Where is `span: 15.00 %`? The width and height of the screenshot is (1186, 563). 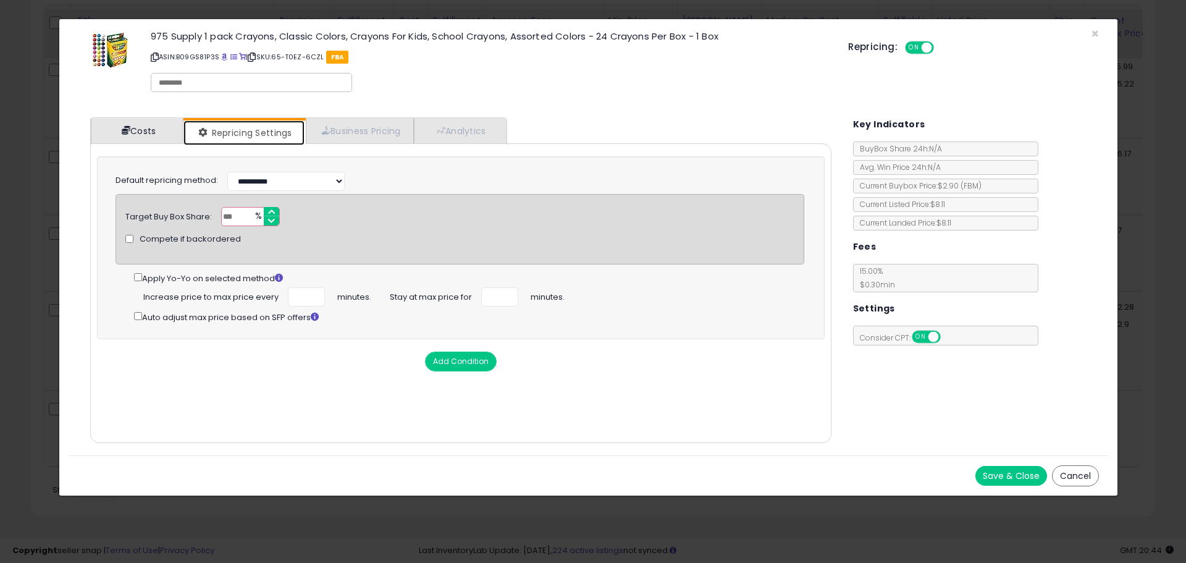 span: 15.00 % is located at coordinates (874, 277).